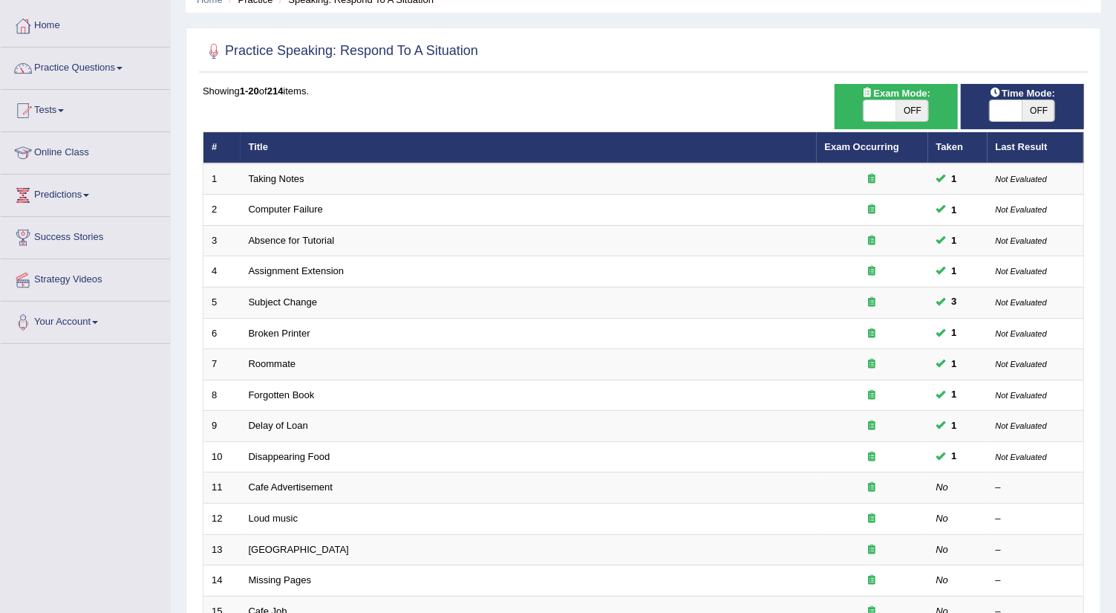 The image size is (1116, 613). What do you see at coordinates (222, 365) in the screenshot?
I see `td: 7` at bounding box center [222, 365].